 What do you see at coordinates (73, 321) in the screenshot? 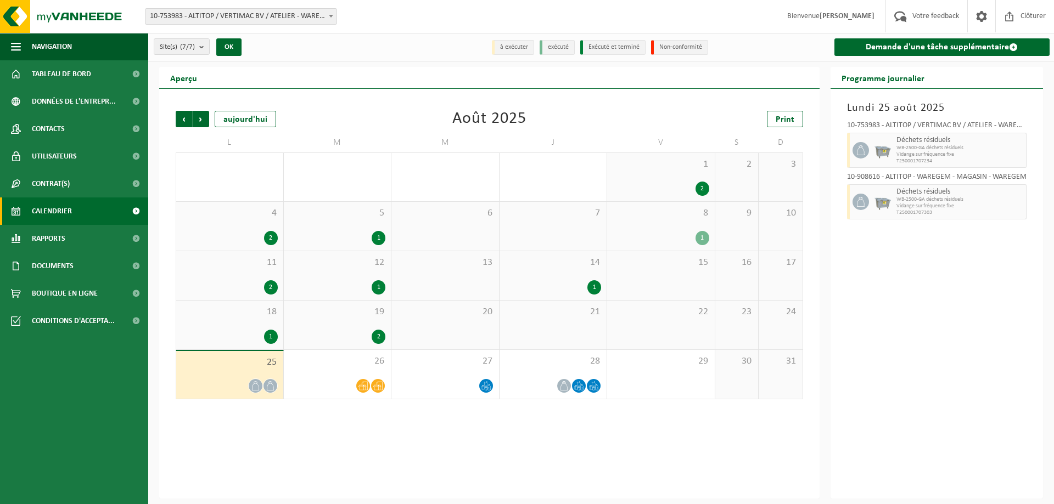
I see `span: Conditions d'accepta...` at bounding box center [73, 321].